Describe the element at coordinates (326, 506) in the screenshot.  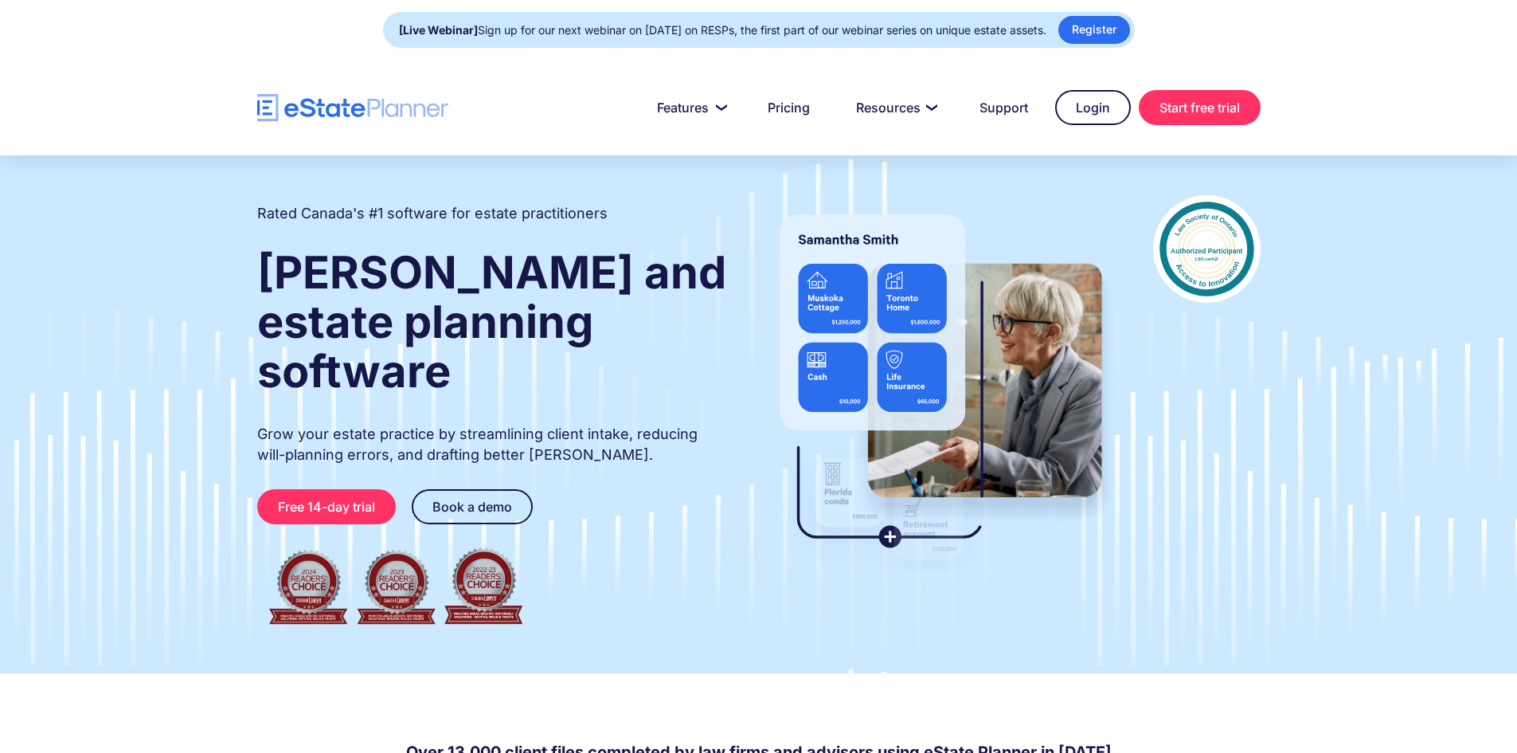
I see `a: Free 14-day trial` at that location.